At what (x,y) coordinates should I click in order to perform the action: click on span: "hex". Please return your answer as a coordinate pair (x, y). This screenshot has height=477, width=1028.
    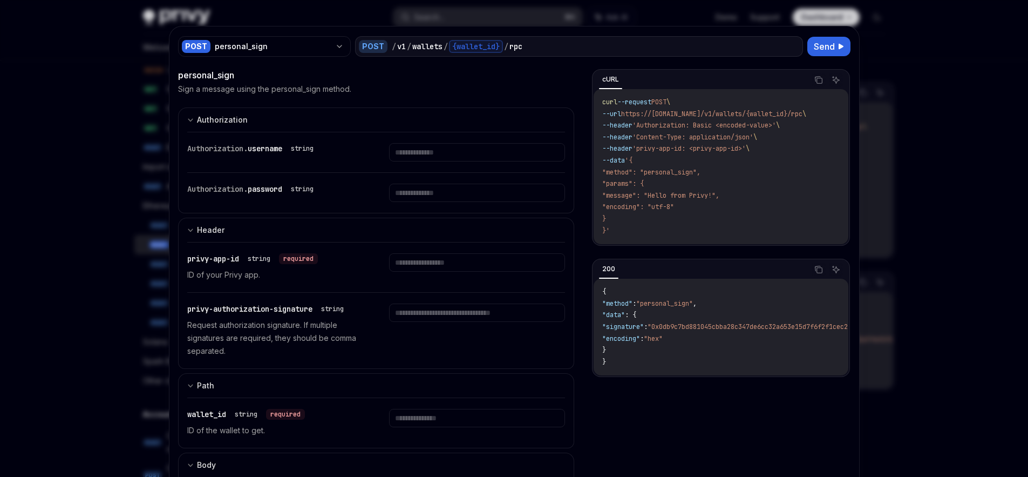
    Looking at the image, I should click on (653, 338).